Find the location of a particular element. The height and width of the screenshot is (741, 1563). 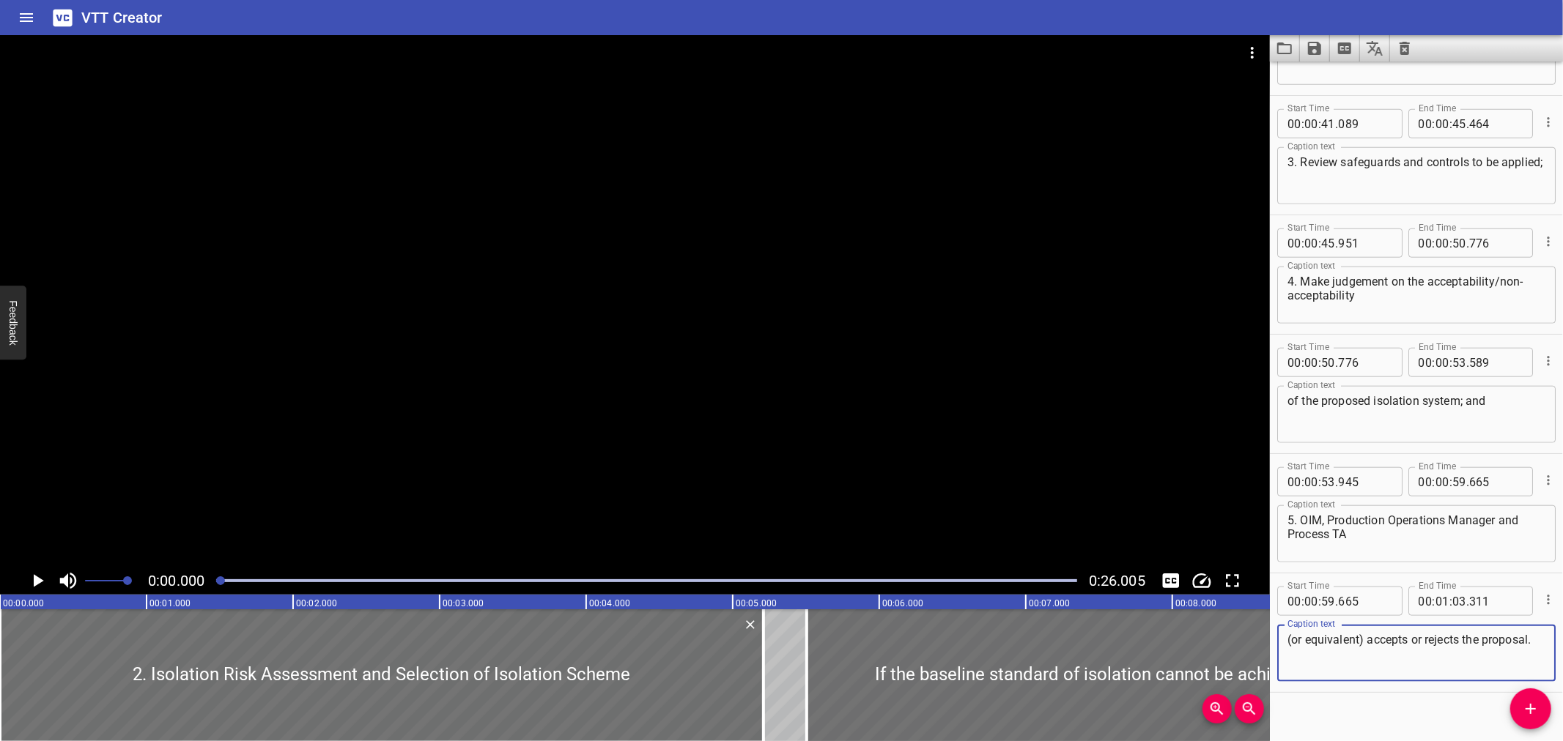

svg: Save captions to file is located at coordinates (1314, 48).